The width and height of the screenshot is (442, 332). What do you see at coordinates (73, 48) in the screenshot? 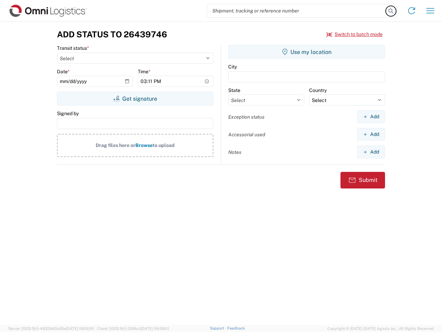
I see `label: Transit status` at bounding box center [73, 48].